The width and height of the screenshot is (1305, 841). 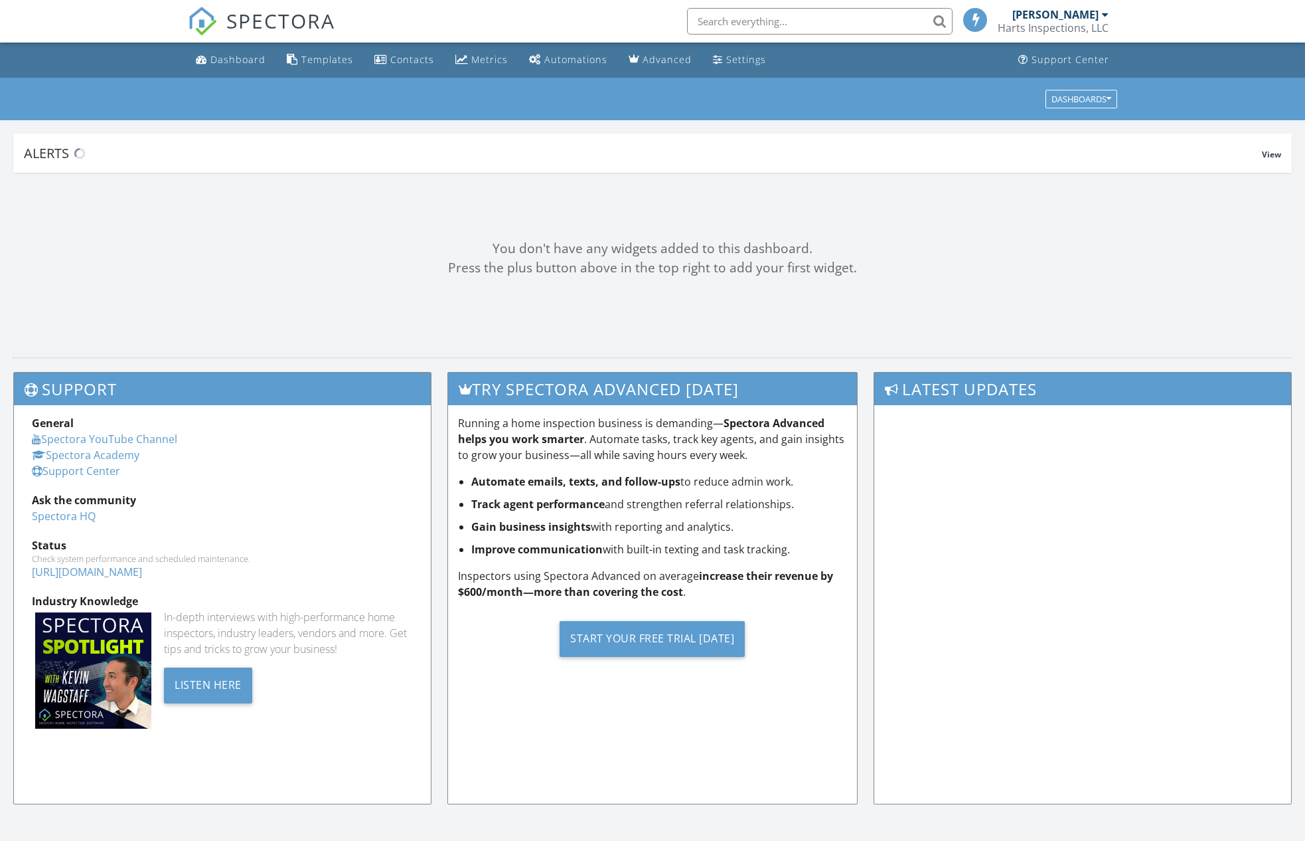 I want to click on div: Dashboards, so click(x=1082, y=99).